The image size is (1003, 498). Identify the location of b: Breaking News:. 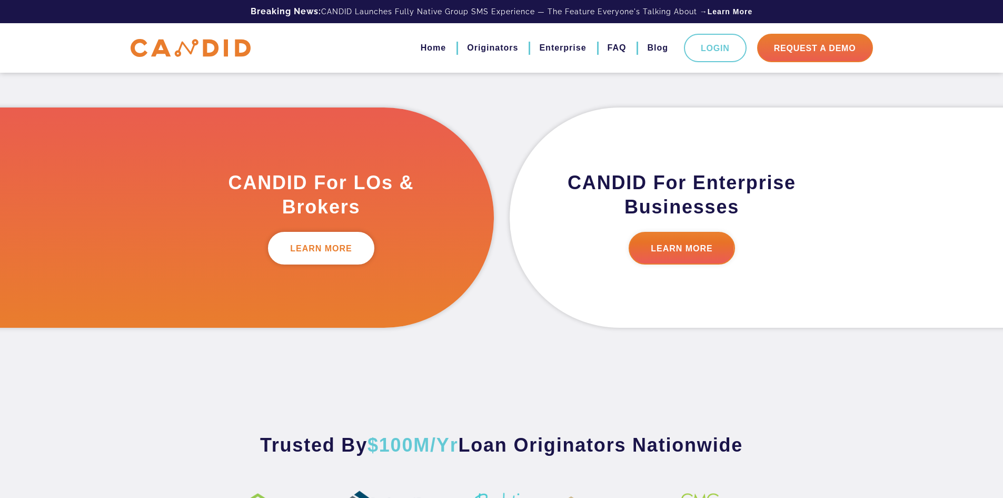
(286, 11).